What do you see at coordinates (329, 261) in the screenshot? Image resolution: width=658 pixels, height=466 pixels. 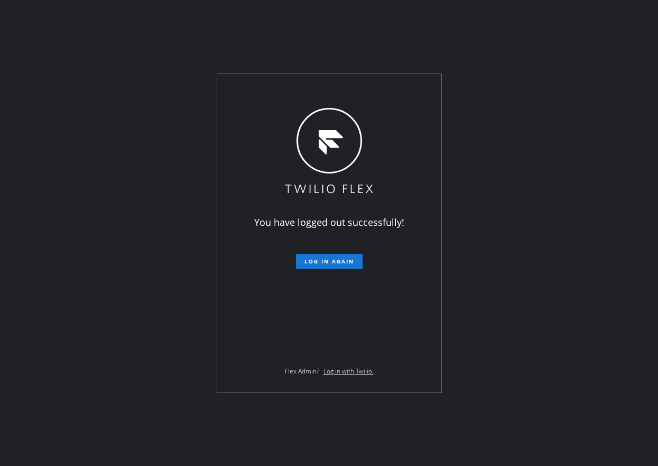 I see `span: Log in again` at bounding box center [329, 261].